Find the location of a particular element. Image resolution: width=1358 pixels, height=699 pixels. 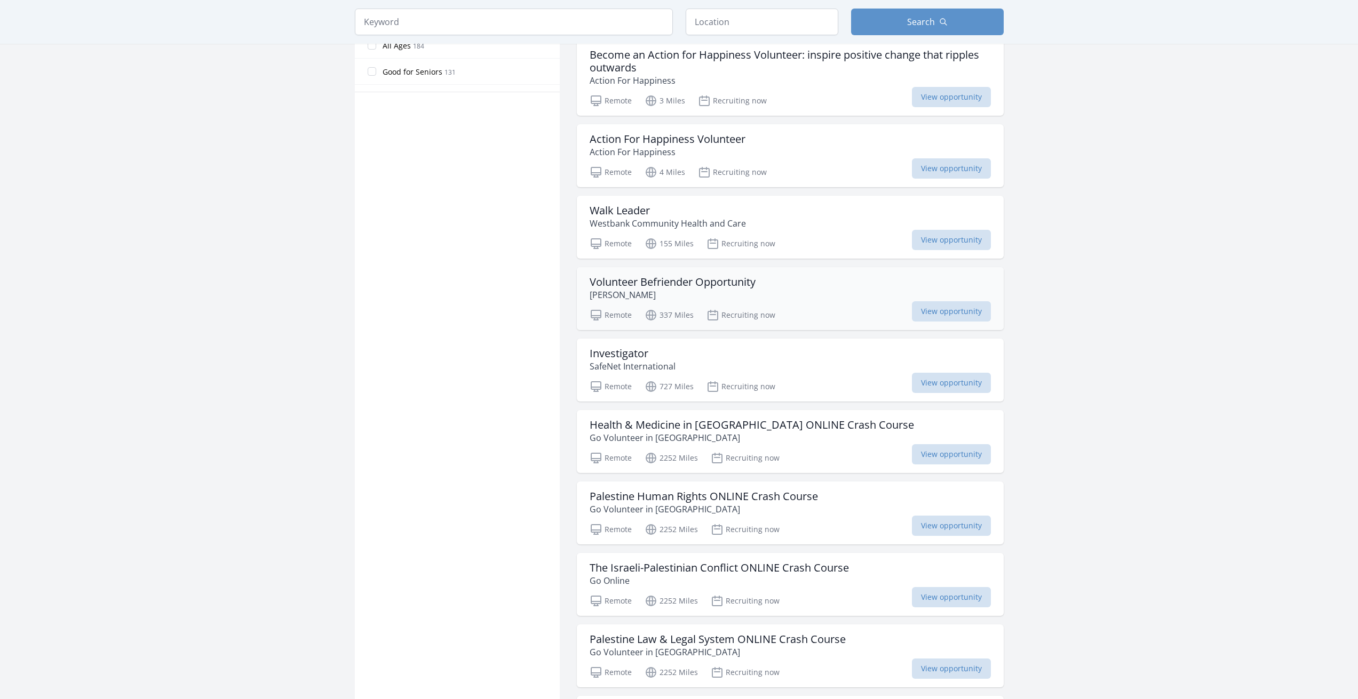

h3: The Israeli-Palestinian Conflict ONLINE Crash Course is located at coordinates (719, 568).